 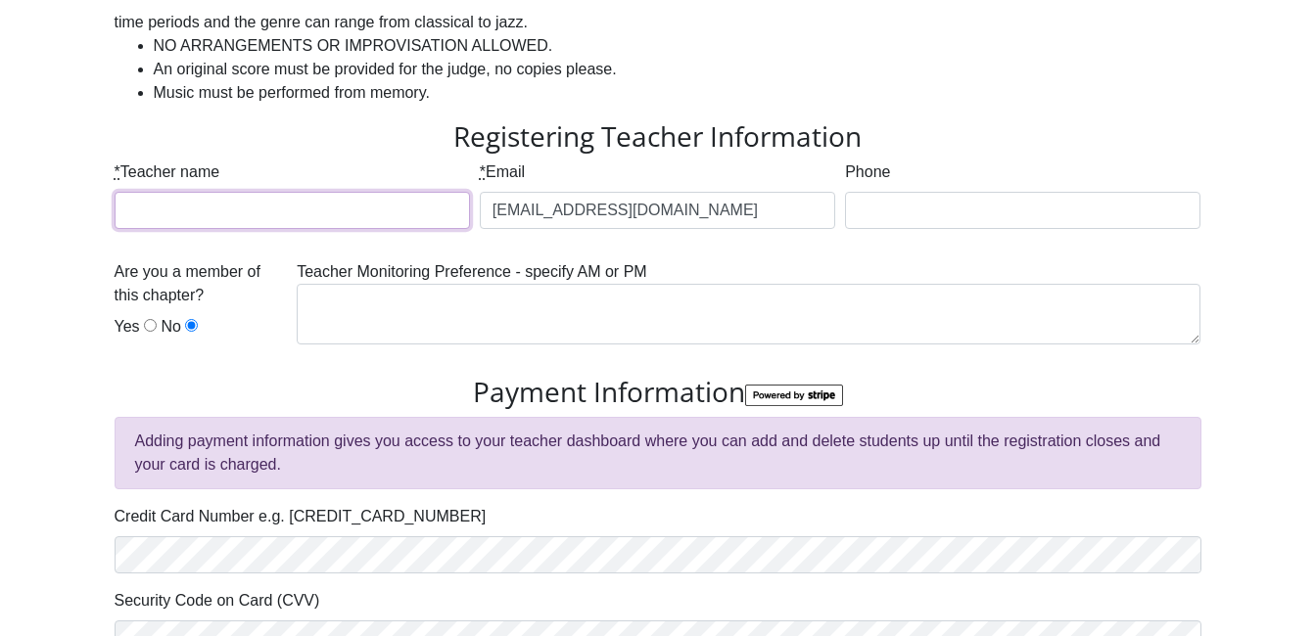 I want to click on h3: Registering Teacher Information, so click(x=658, y=137).